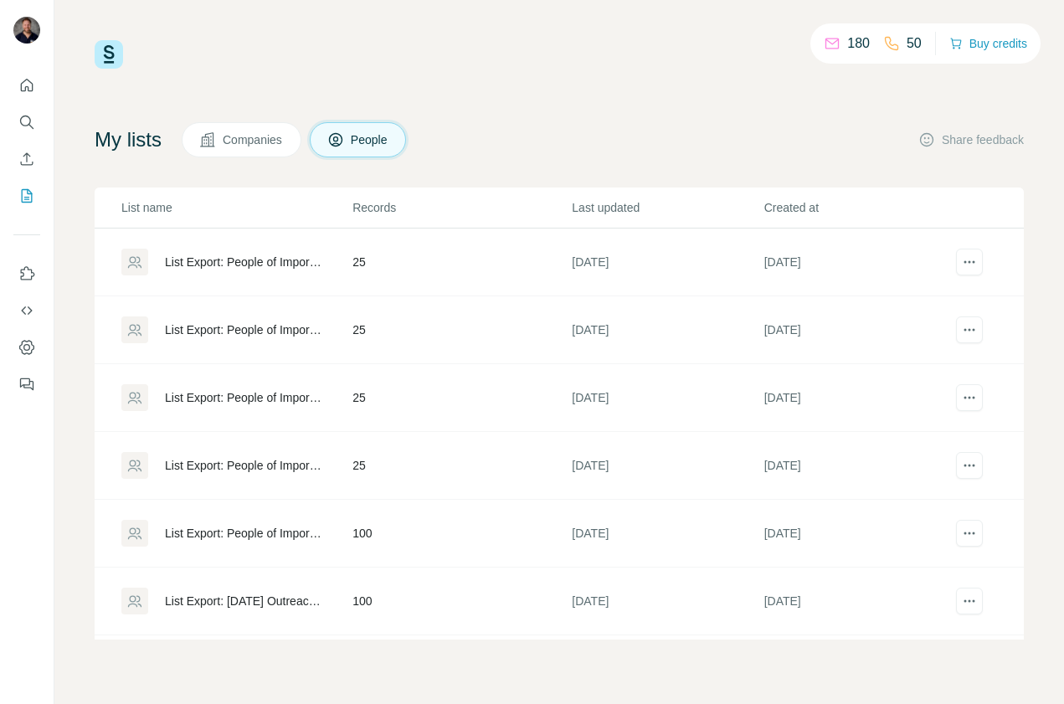 This screenshot has height=704, width=1064. I want to click on button: Quick start, so click(27, 85).